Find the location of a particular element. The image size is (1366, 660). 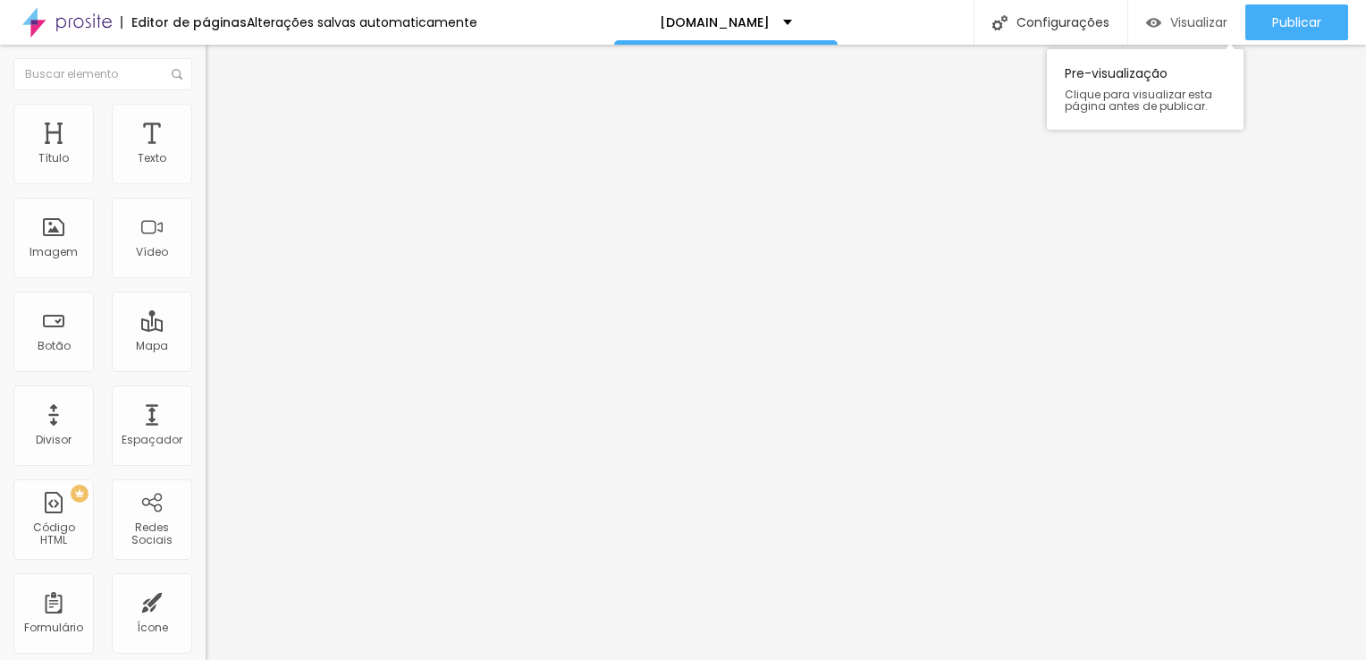

div: Mapa is located at coordinates (152, 346).